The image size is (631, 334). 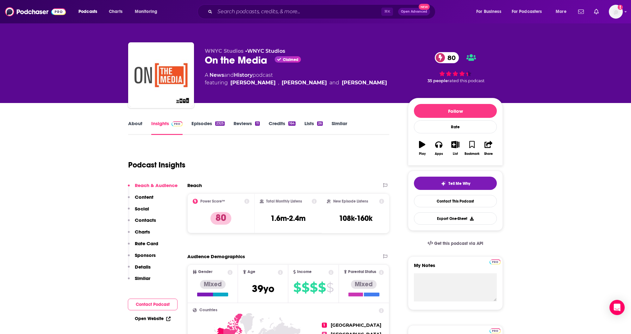 What do you see at coordinates (205, 272) in the screenshot?
I see `span: Gender` at bounding box center [205, 272].